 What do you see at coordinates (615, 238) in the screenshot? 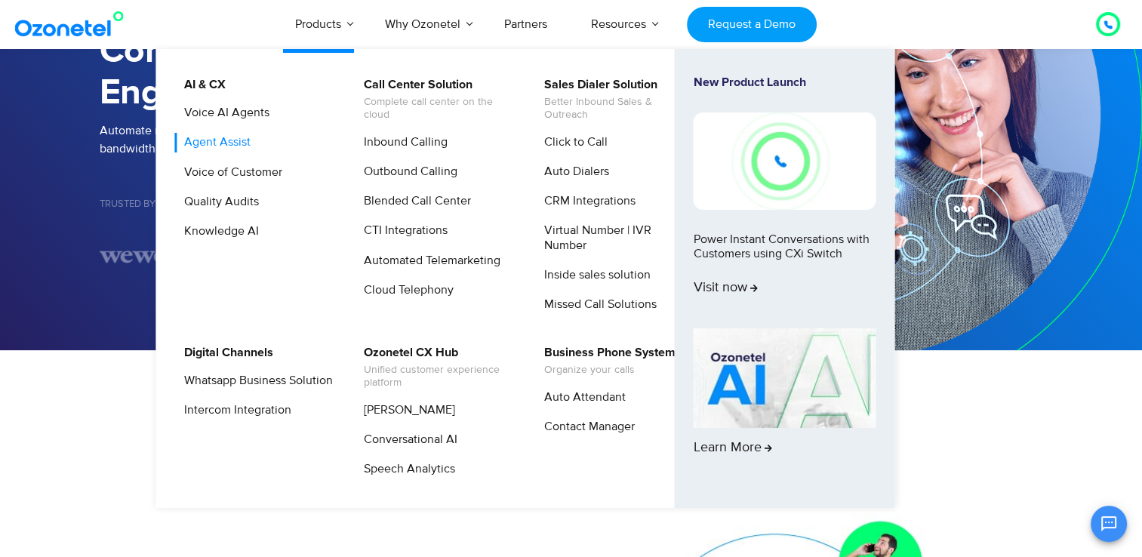
I see `a: Virtual Number | IVR Number` at bounding box center [615, 238].